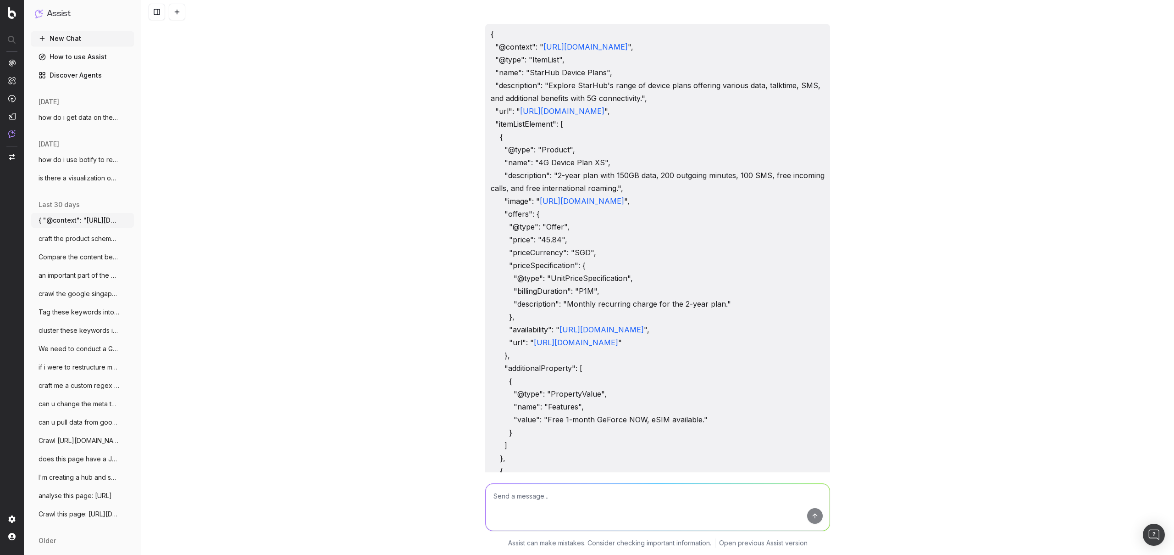 This screenshot has height=555, width=1174. Describe the element at coordinates (83, 39) in the screenshot. I see `button: New Chat` at that location.